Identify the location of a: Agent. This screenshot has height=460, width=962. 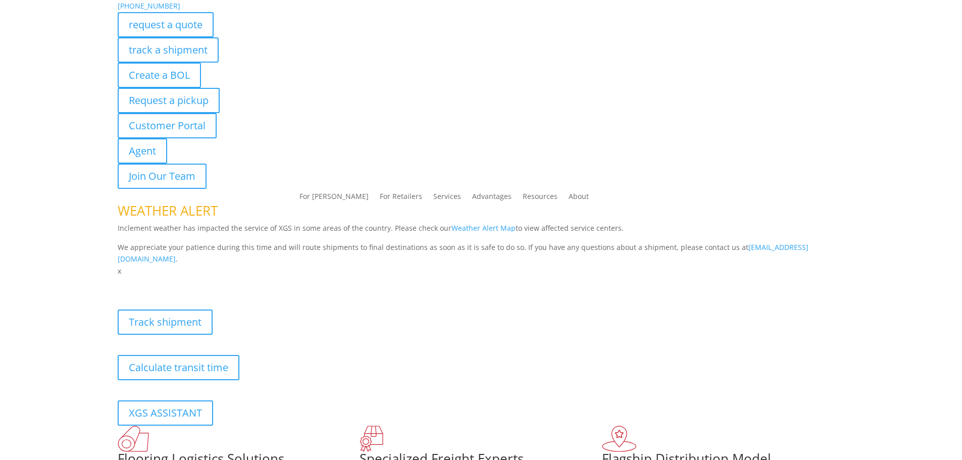
(142, 151).